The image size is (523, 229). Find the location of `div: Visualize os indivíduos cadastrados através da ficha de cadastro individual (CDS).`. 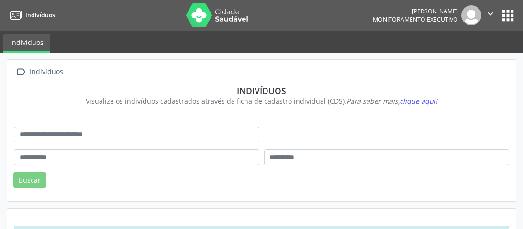

div: Visualize os indivíduos cadastrados através da ficha de cadastro individual (CDS). is located at coordinates (261, 101).